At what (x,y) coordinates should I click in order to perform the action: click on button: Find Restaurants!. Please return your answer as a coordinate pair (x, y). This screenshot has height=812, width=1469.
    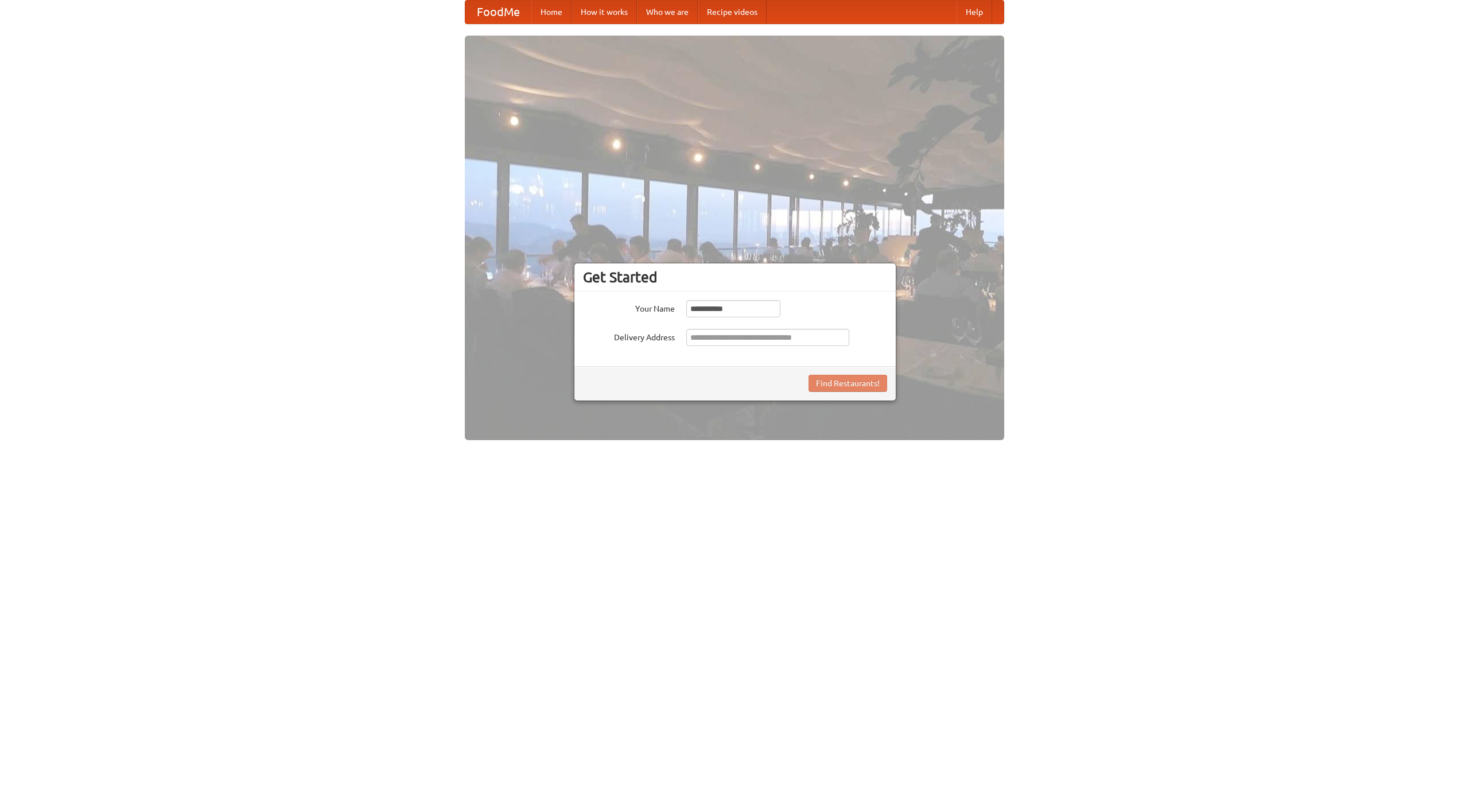
    Looking at the image, I should click on (848, 383).